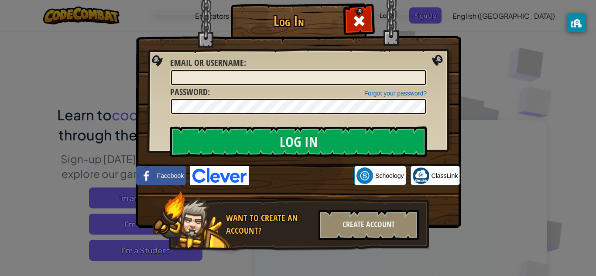  What do you see at coordinates (298, 142) in the screenshot?
I see `input: Log In` at bounding box center [298, 142].